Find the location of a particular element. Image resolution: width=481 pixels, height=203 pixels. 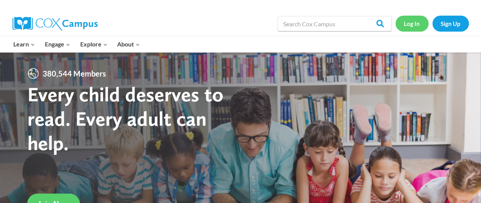

button: Child menu of Explore is located at coordinates (94, 44).